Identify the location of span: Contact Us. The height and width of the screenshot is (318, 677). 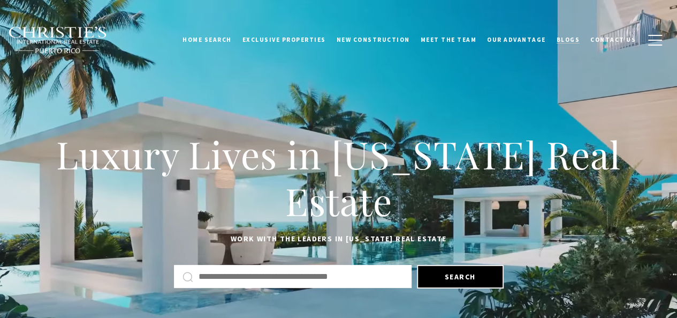
(613, 40).